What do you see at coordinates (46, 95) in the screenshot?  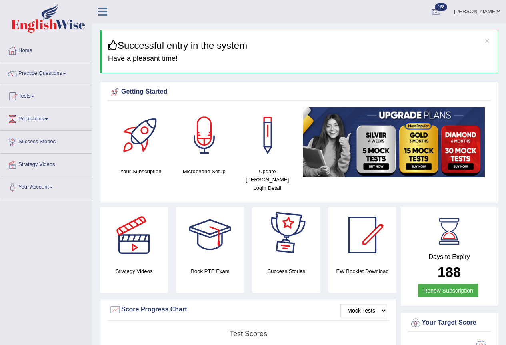 I see `a: Tests` at bounding box center [46, 95].